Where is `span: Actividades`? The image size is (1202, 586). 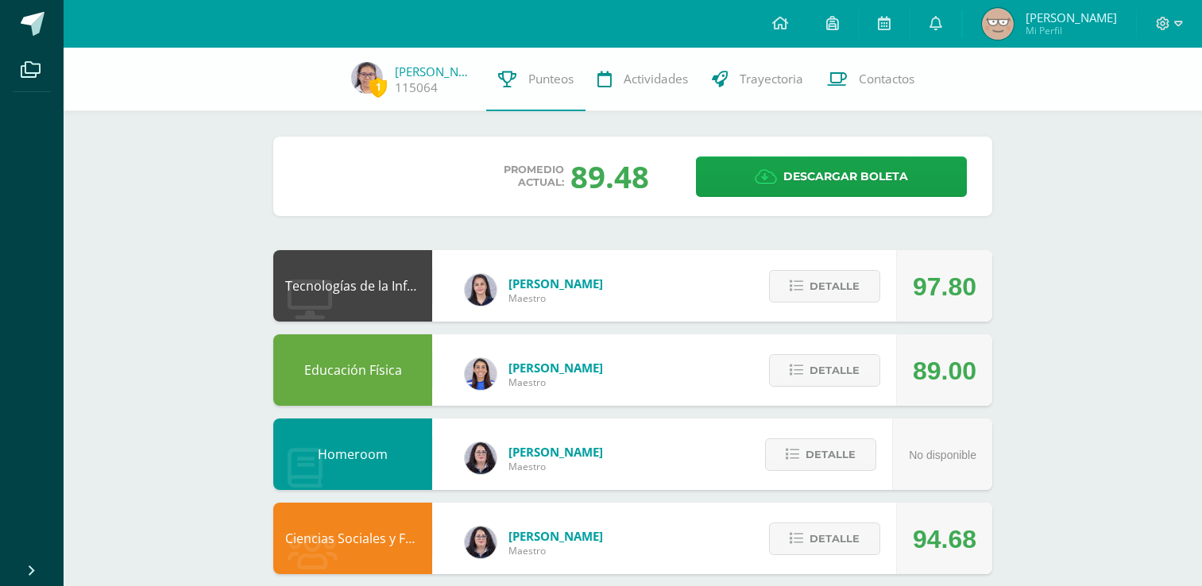
span: Actividades is located at coordinates (655, 79).